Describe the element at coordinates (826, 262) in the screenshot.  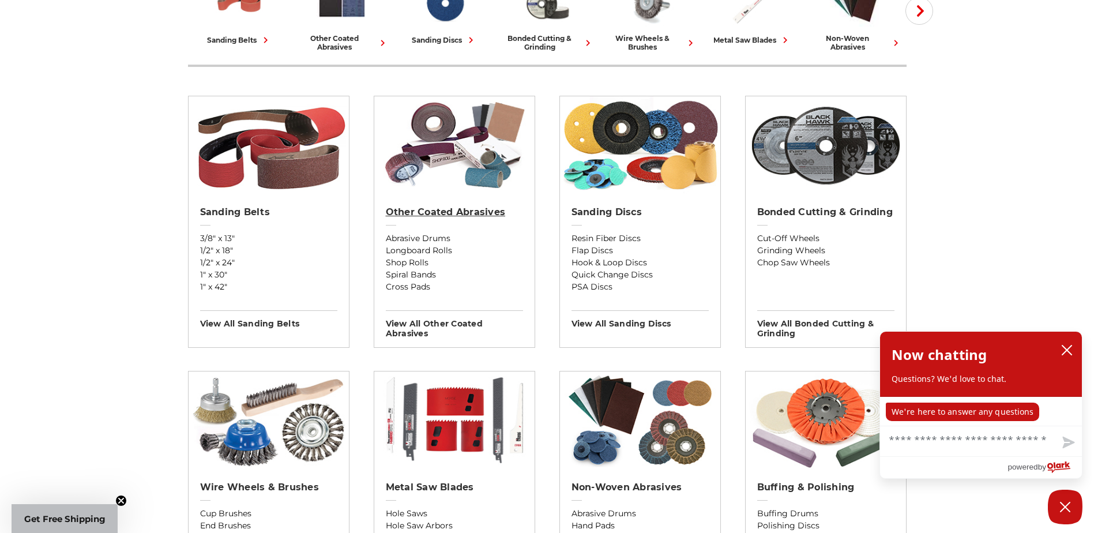
I see `a: Chop Saw Wheels` at that location.